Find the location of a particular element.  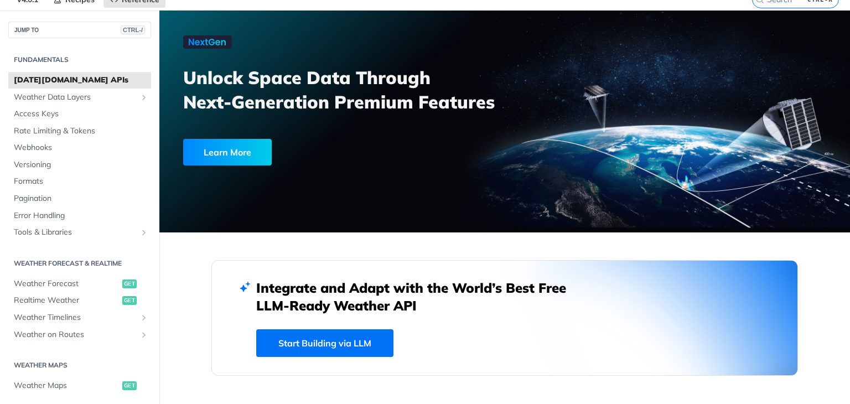

a: Tools & LibrariesShow subpages for Tools & Libraries is located at coordinates (80, 232).